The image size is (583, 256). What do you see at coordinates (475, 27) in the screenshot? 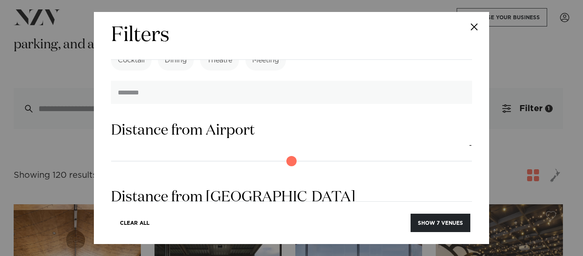
I see `button: Close` at bounding box center [475, 27].